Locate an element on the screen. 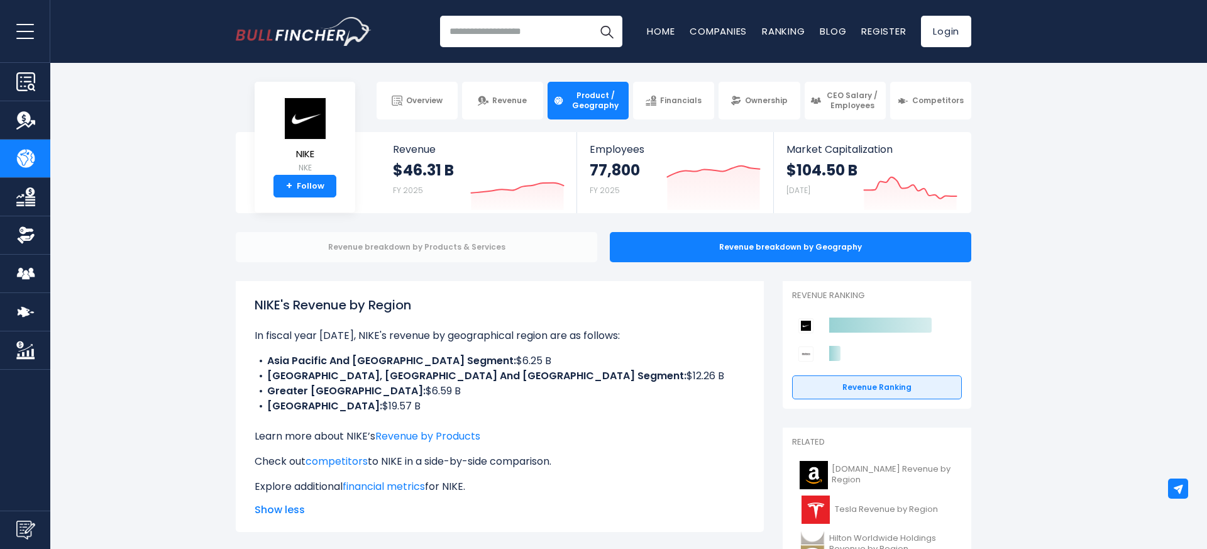 The image size is (1207, 549). a: Tesla Revenue by Region is located at coordinates (877, 509).